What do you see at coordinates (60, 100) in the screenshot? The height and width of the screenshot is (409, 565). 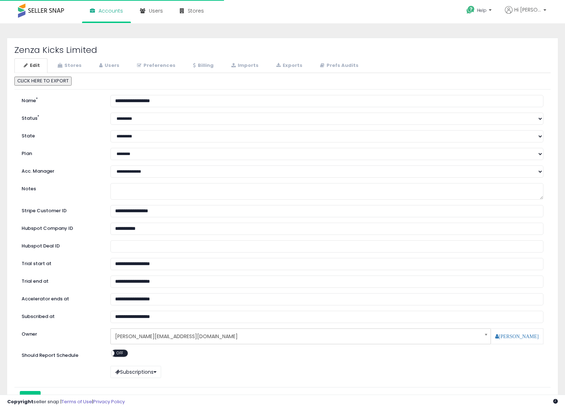 I see `label: Name` at bounding box center [60, 100].